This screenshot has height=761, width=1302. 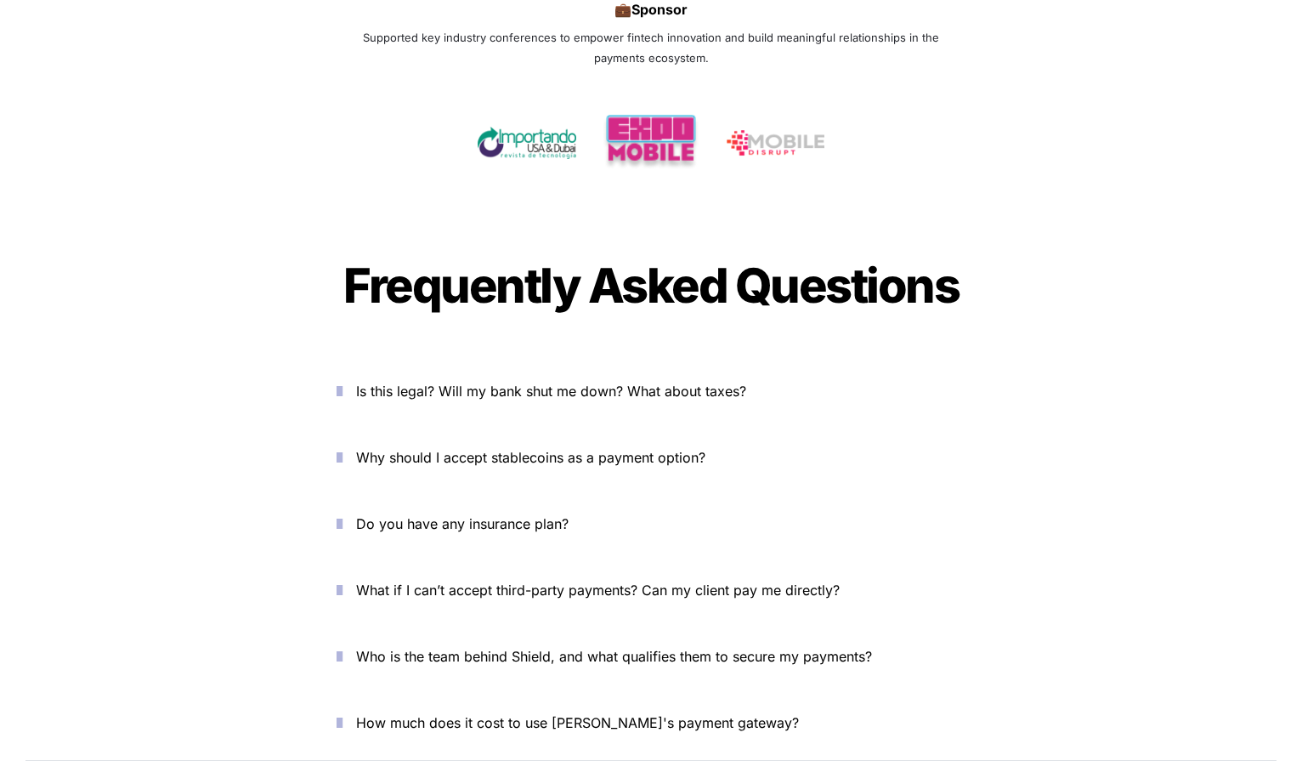 I want to click on span: Who is the team behind Shield, and what qualifies them to secure my payments?, so click(x=614, y=656).